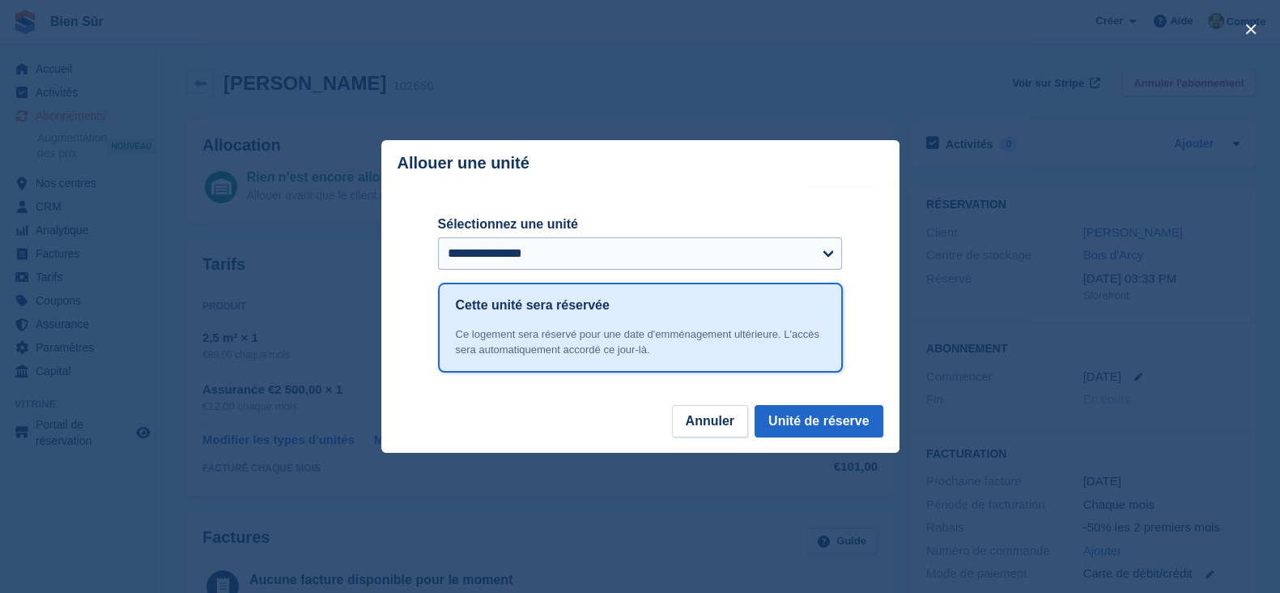  What do you see at coordinates (463, 163) in the screenshot?
I see `p: Allouer une unité` at bounding box center [463, 163].